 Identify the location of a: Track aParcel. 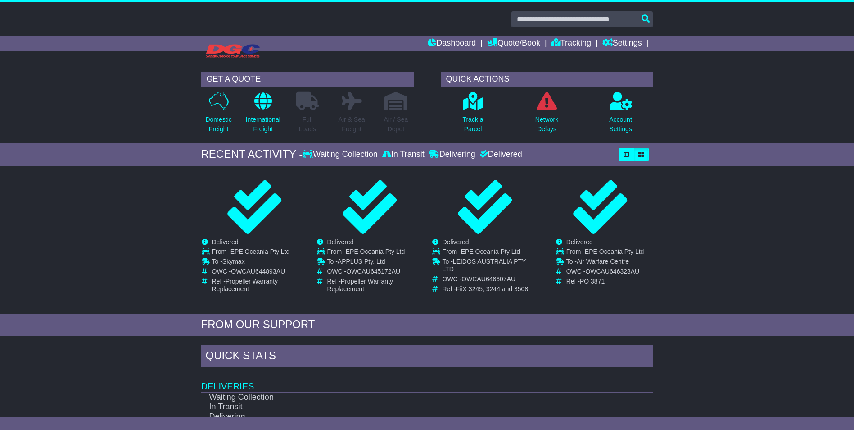
(473, 115).